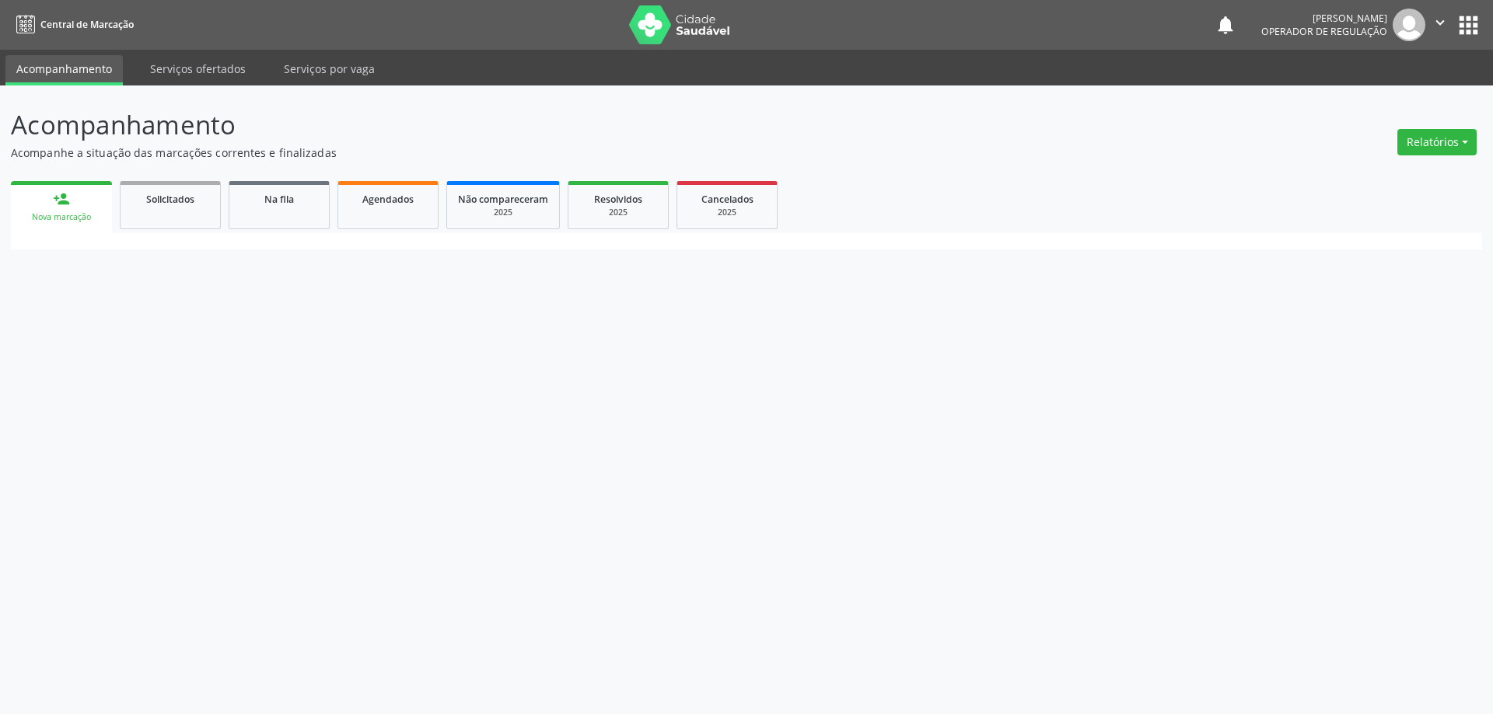 The width and height of the screenshot is (1493, 714). I want to click on img: img, so click(1409, 25).